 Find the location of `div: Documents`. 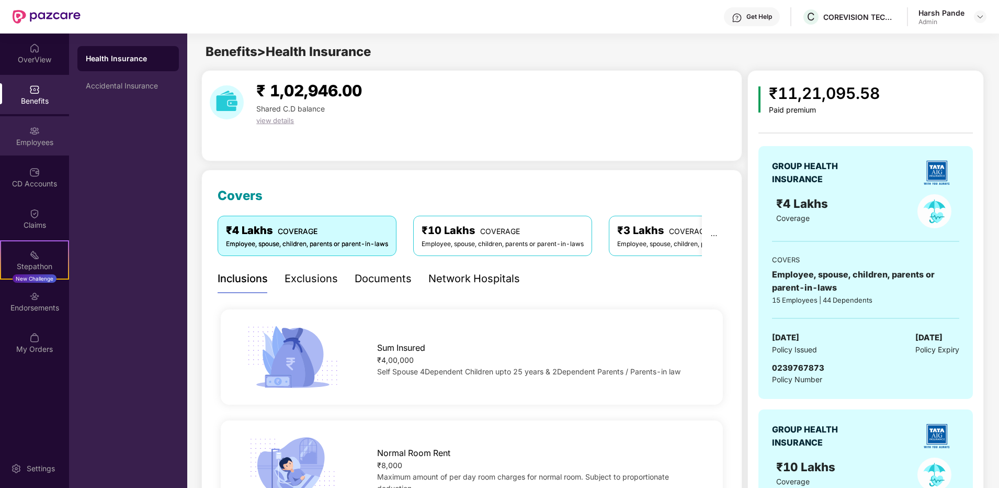

div: Documents is located at coordinates (383, 278).